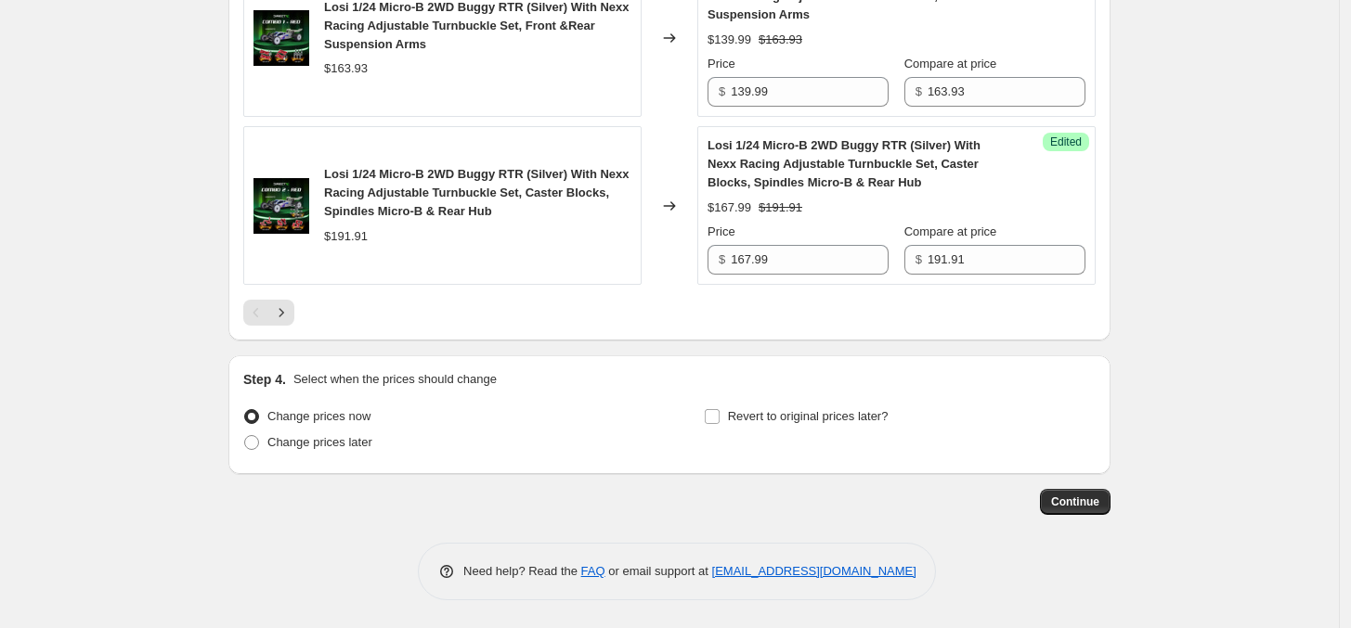 The width and height of the screenshot is (1351, 628). What do you see at coordinates (268, 313) in the screenshot?
I see `nav: Pagination` at bounding box center [268, 313].